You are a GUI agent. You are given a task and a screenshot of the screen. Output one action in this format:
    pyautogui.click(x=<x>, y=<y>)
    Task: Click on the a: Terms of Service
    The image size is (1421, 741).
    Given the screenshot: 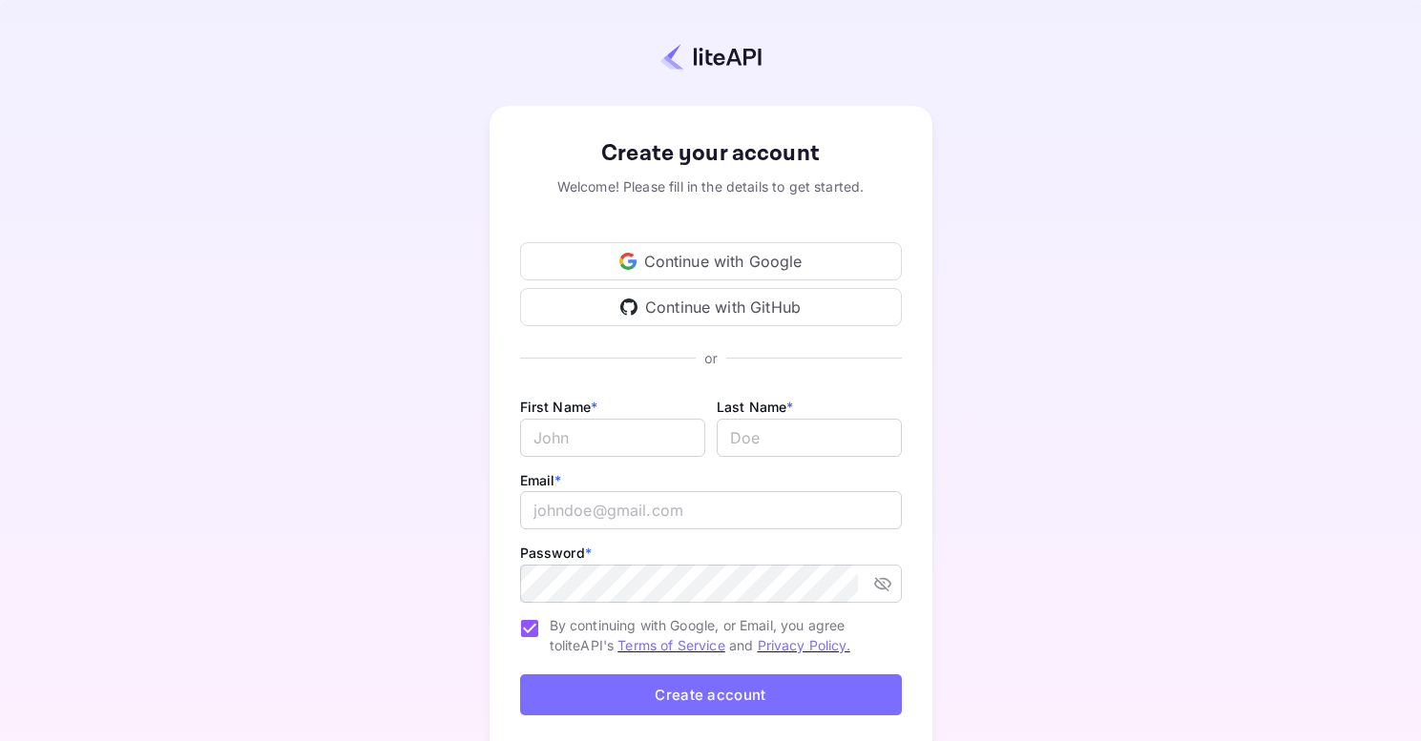 What is the action you would take?
    pyautogui.click(x=671, y=645)
    